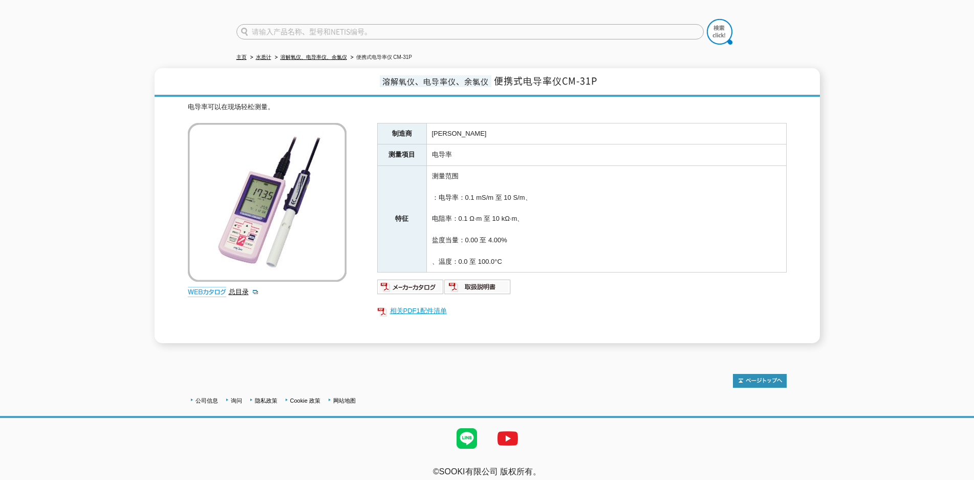 This screenshot has width=974, height=480. What do you see at coordinates (508, 438) in the screenshot?
I see `img: YouTube` at bounding box center [508, 438].